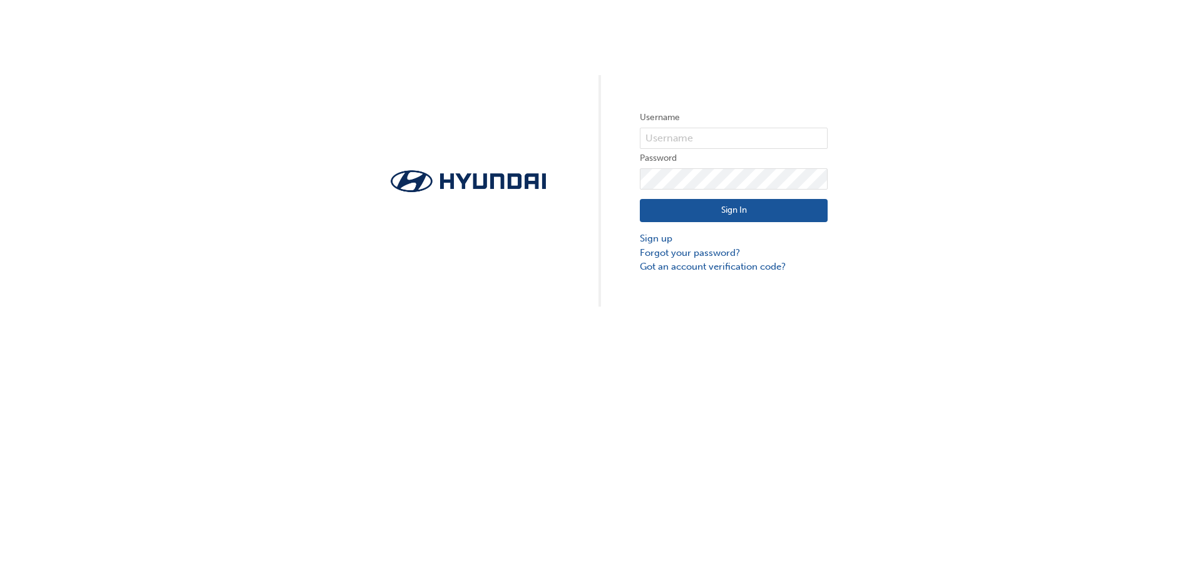  What do you see at coordinates (468, 181) in the screenshot?
I see `img: Trak` at bounding box center [468, 181].